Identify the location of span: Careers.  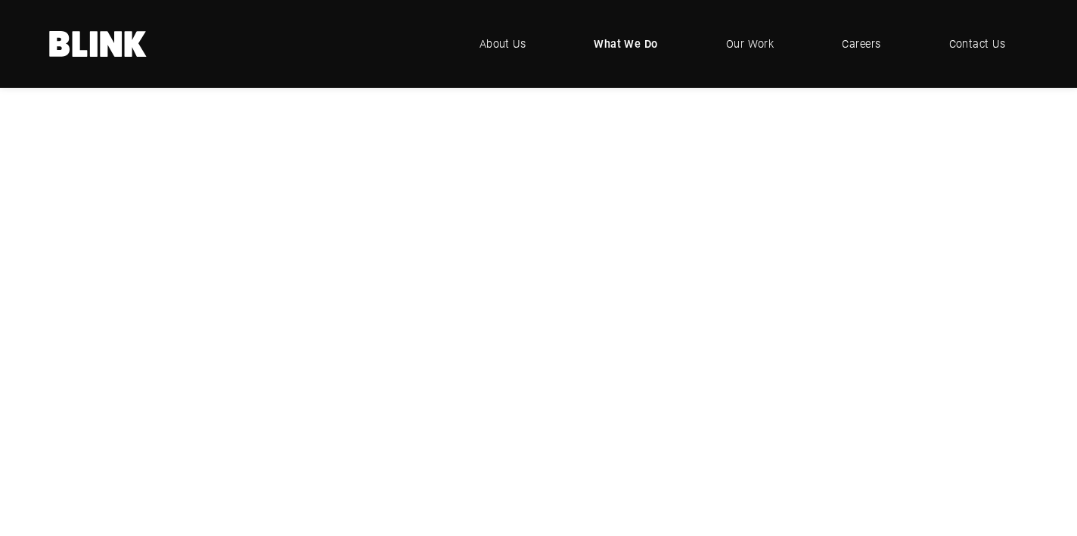
(861, 44).